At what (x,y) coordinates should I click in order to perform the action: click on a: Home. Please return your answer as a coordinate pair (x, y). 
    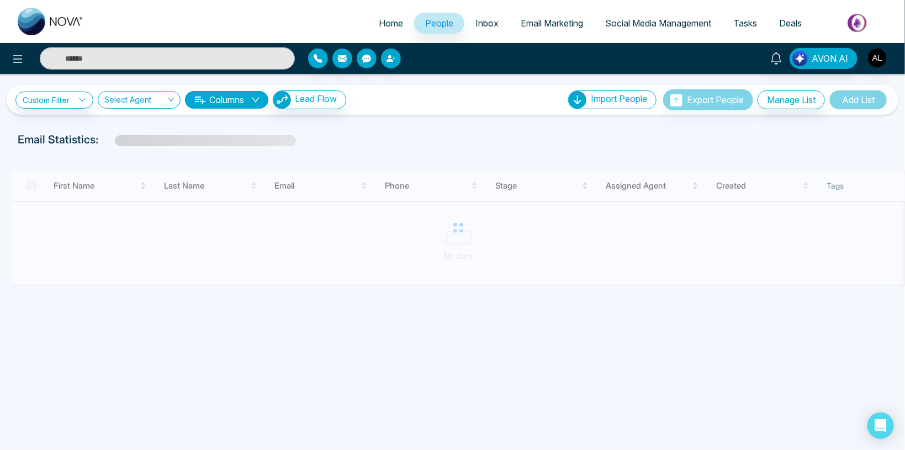
    Looking at the image, I should click on (391, 23).